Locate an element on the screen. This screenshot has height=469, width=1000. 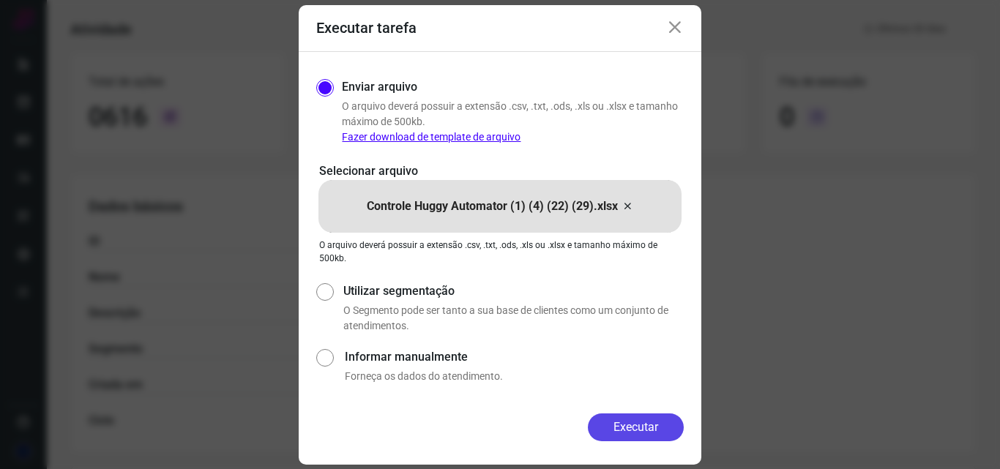
p: Selecionar arquivo is located at coordinates (500, 171).